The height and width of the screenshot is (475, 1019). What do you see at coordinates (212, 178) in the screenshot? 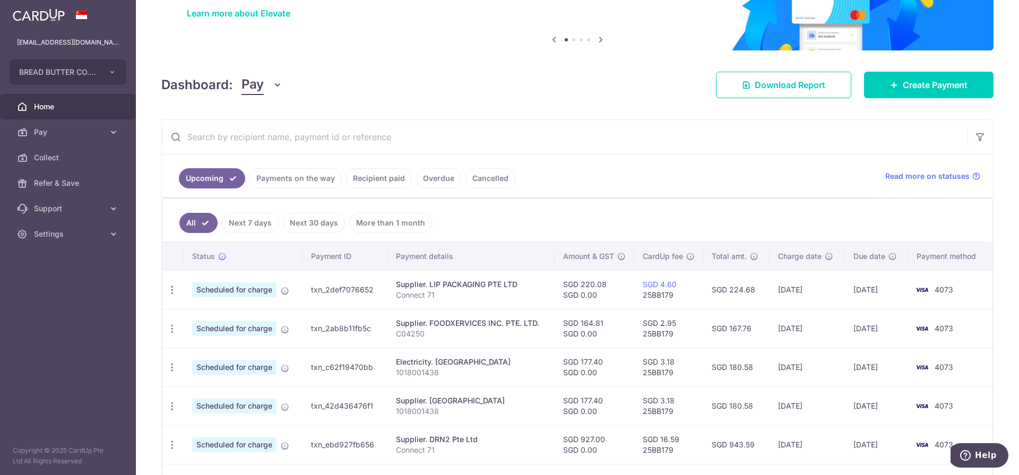
I see `a: Upcoming` at bounding box center [212, 178].